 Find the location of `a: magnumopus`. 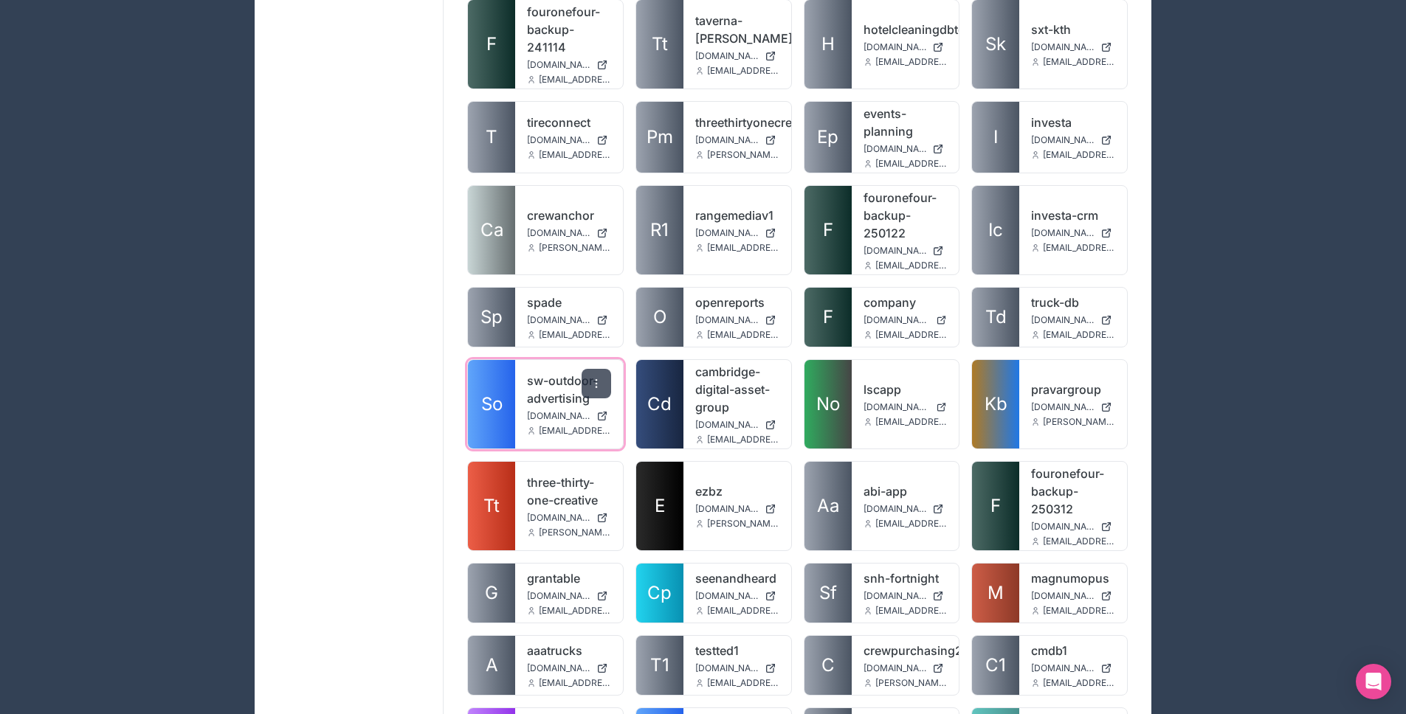

a: magnumopus is located at coordinates (1073, 579).